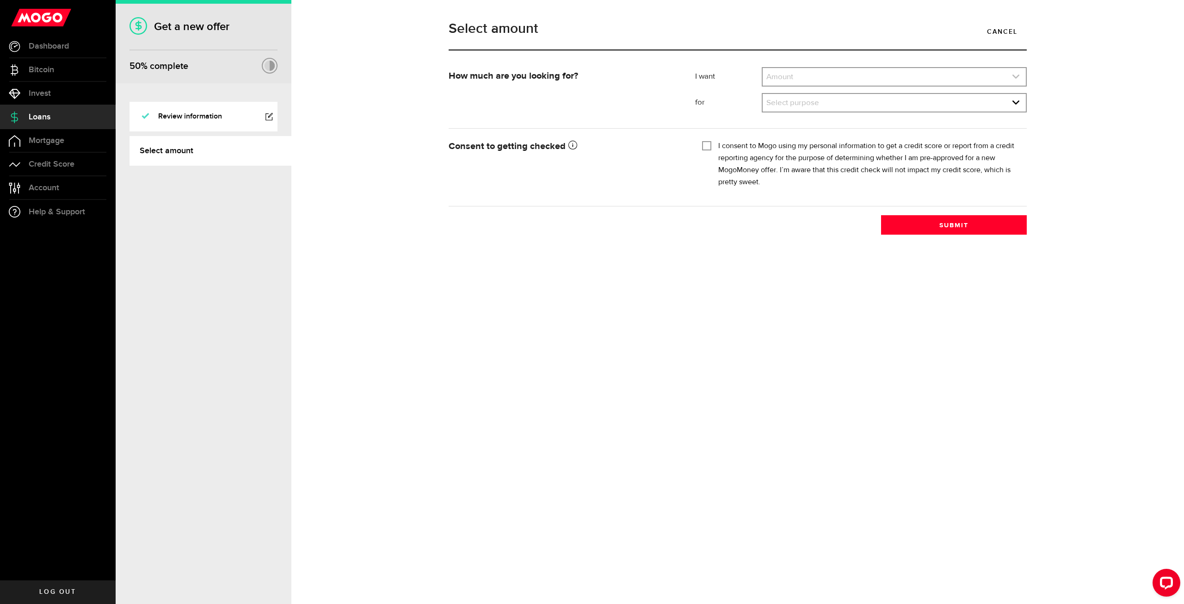  What do you see at coordinates (728, 103) in the screenshot?
I see `label: for` at bounding box center [728, 103].